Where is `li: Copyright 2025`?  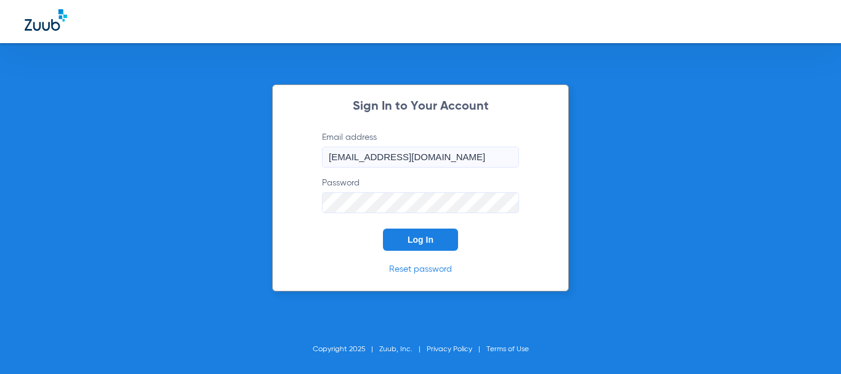
li: Copyright 2025 is located at coordinates (346, 349).